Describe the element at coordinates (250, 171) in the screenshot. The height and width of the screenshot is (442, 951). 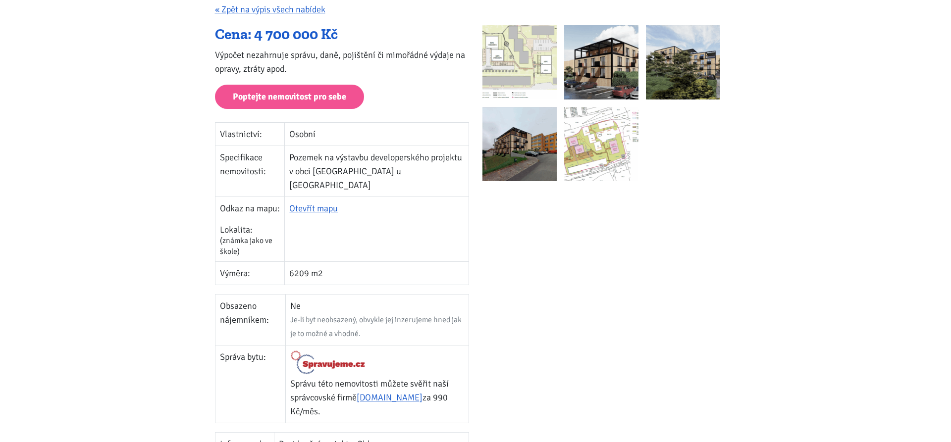
I see `td: Specifikace nemovitosti:` at that location.